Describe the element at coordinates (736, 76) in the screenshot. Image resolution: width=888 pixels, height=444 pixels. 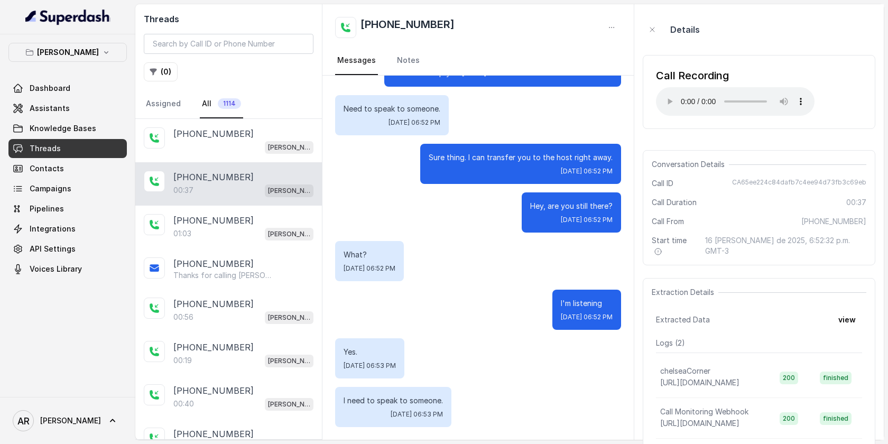
I see `div: Call Recording` at that location.